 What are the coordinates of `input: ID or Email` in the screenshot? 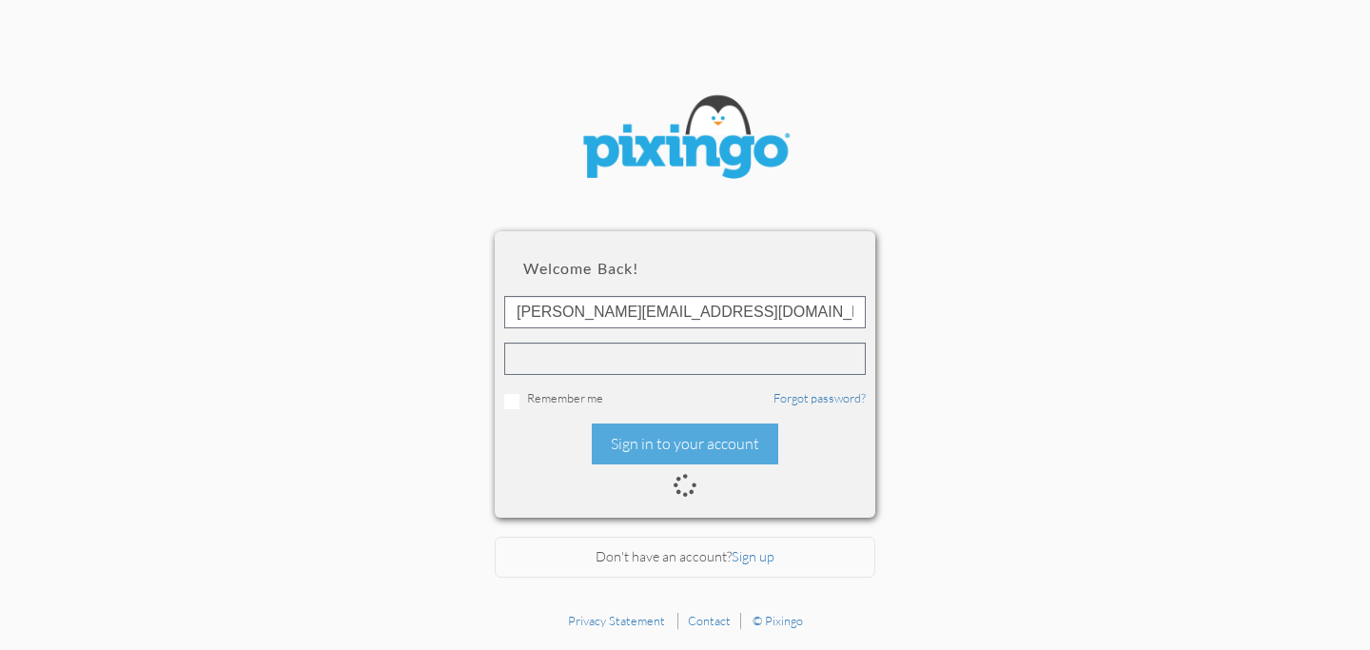 It's located at (685, 312).